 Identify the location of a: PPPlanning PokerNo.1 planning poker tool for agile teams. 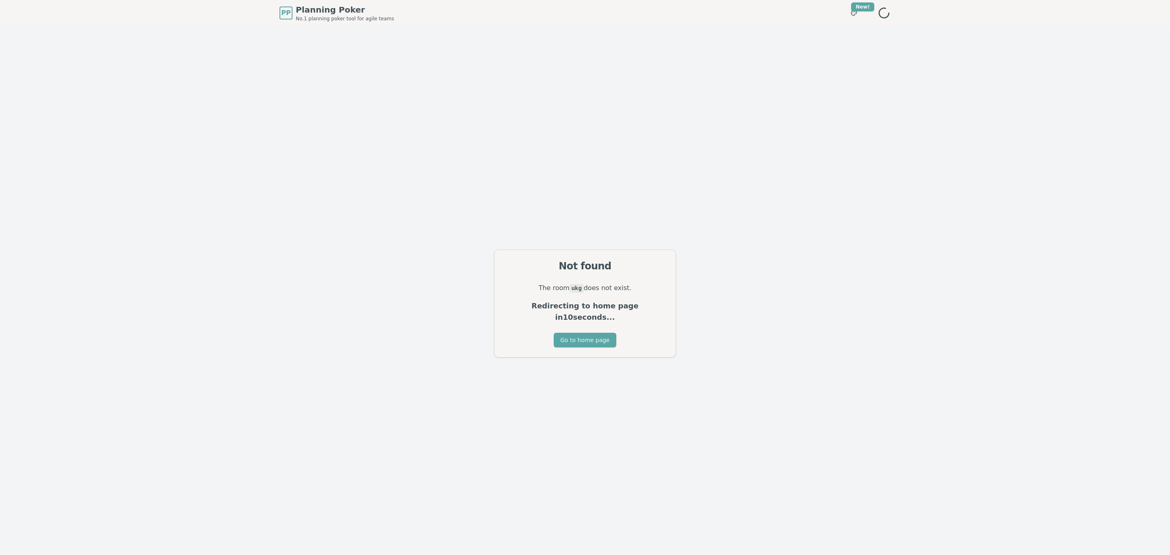
(337, 13).